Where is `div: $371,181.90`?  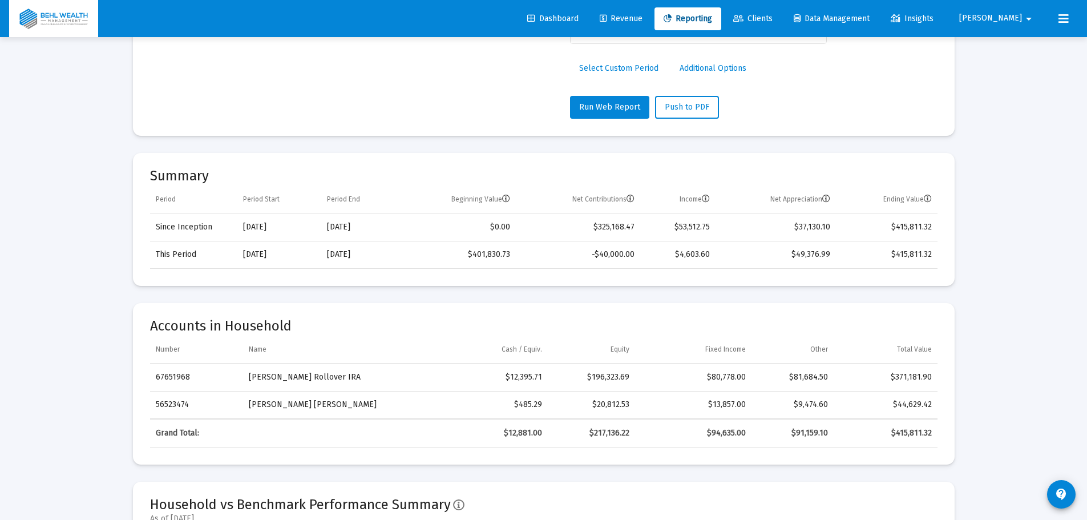
div: $371,181.90 is located at coordinates (885, 377).